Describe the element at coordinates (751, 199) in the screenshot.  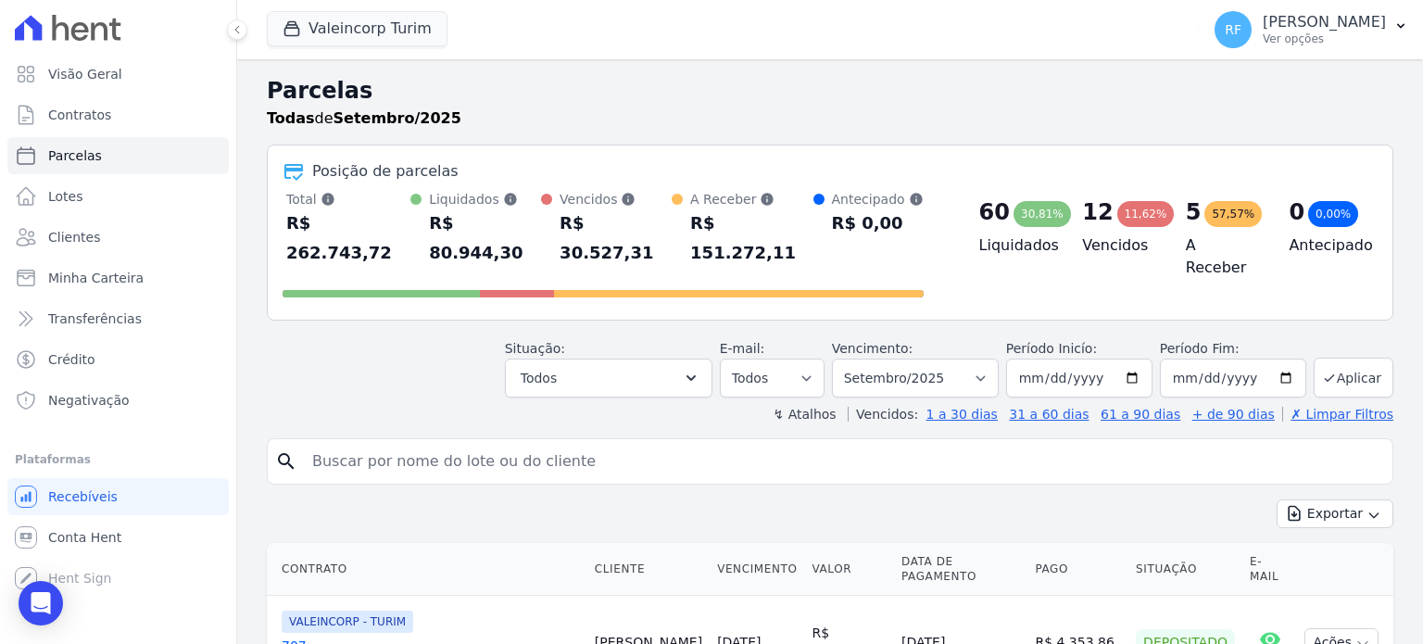
I see `div: A Receber` at that location.